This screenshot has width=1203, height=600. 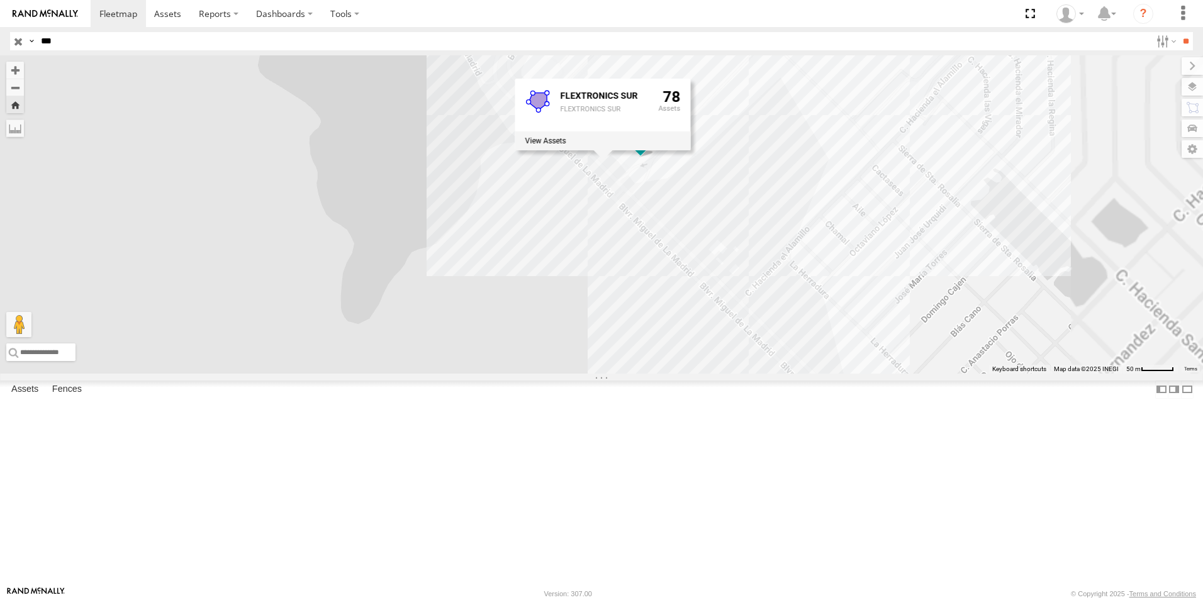 What do you see at coordinates (31, 41) in the screenshot?
I see `label: Search Query` at bounding box center [31, 41].